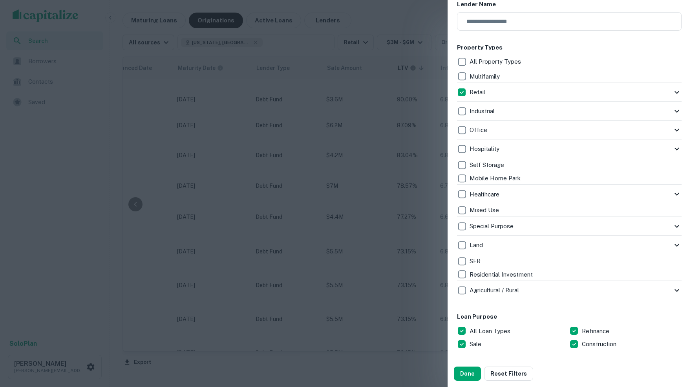 Image resolution: width=691 pixels, height=387 pixels. What do you see at coordinates (476, 261) in the screenshot?
I see `p: SFR` at bounding box center [476, 261].